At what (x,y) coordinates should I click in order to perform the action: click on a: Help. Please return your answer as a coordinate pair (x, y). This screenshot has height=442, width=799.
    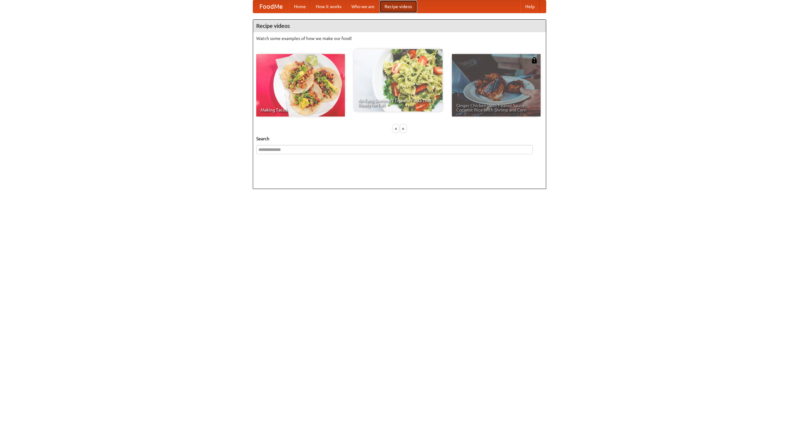
    Looking at the image, I should click on (530, 7).